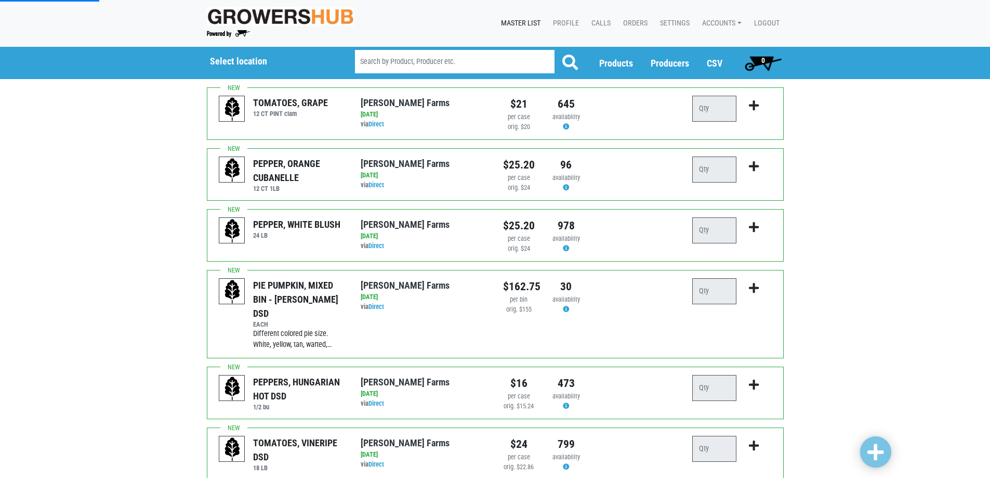 The height and width of the screenshot is (478, 990). I want to click on a: Producers, so click(670, 63).